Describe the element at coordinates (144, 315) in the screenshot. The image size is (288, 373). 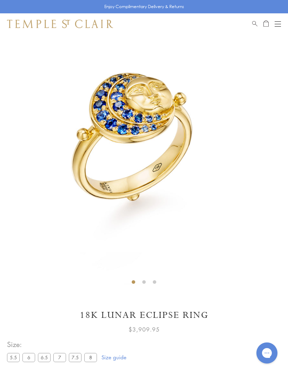
I see `h1: 18K Lunar Eclipse Ring` at that location.